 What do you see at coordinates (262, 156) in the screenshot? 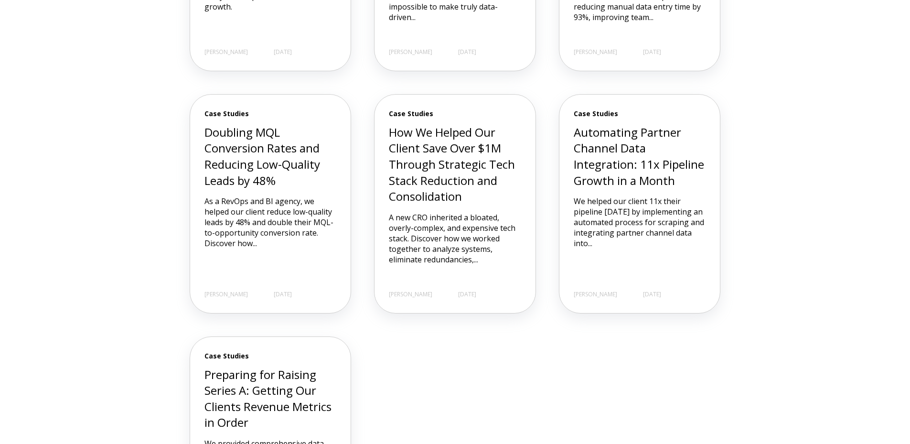
I see `a: Doubling MQL Conversion Rates and Reducing Low-Quality Leads by 48%` at bounding box center [262, 156].